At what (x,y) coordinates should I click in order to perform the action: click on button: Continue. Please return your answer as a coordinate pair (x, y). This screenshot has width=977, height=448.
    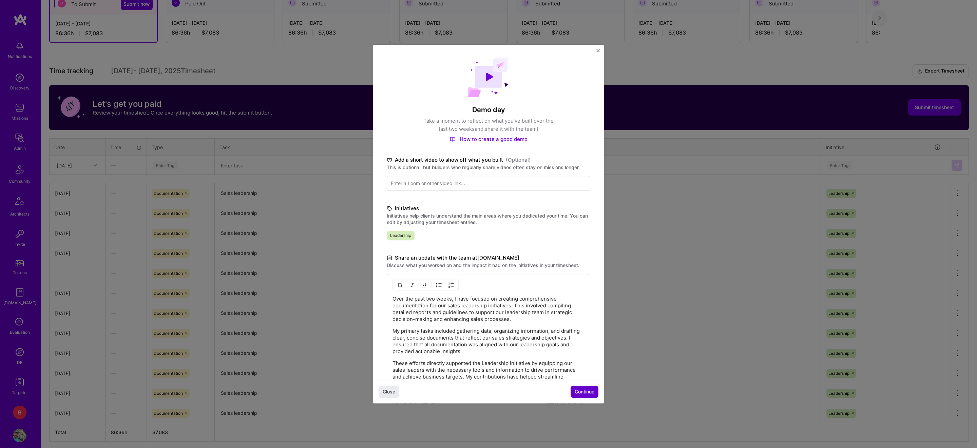
    Looking at the image, I should click on (584, 392).